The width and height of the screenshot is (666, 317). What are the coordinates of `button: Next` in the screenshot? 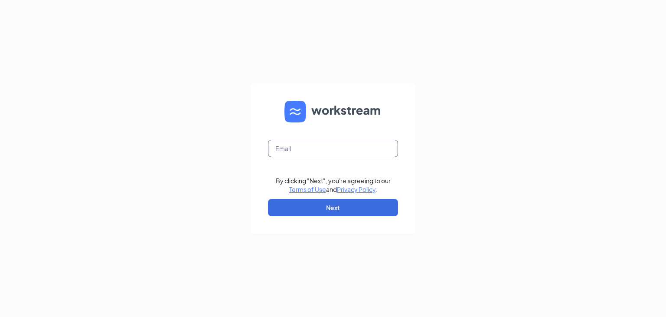 It's located at (333, 207).